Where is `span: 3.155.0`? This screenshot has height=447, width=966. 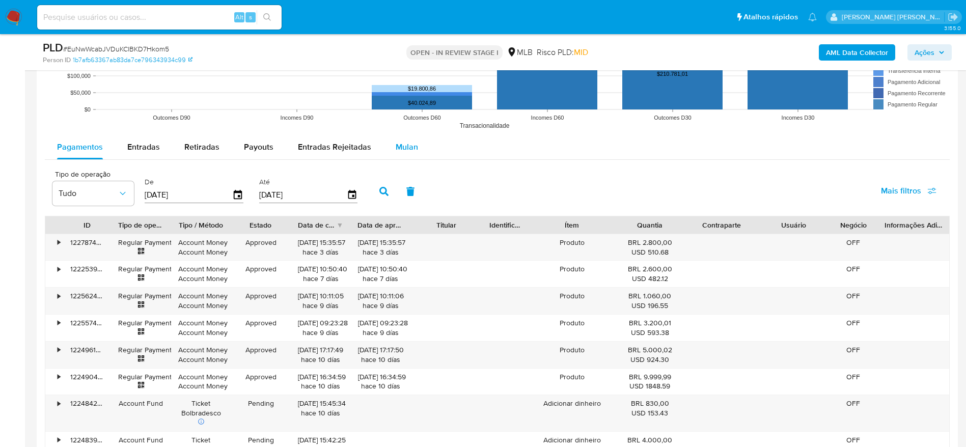 span: 3.155.0 is located at coordinates (953, 28).